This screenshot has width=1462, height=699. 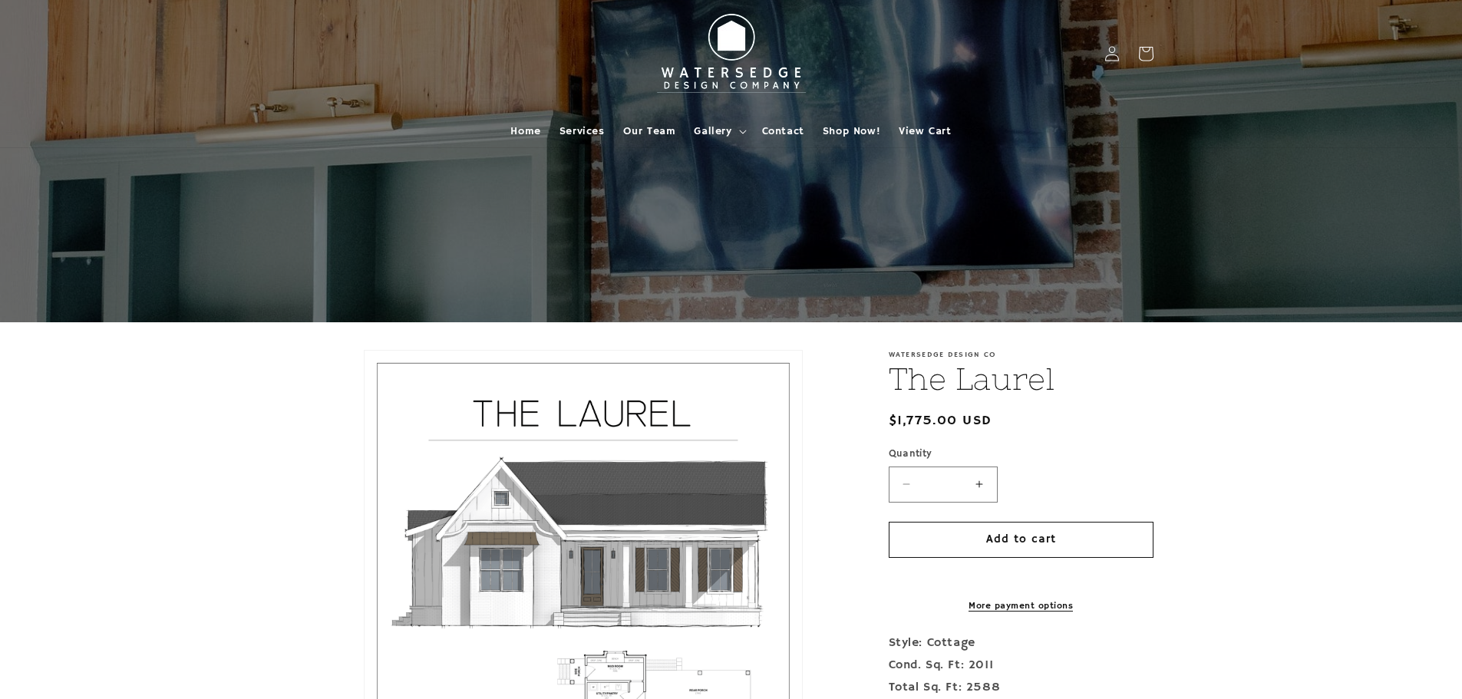 I want to click on button: Add to cart, so click(x=1021, y=540).